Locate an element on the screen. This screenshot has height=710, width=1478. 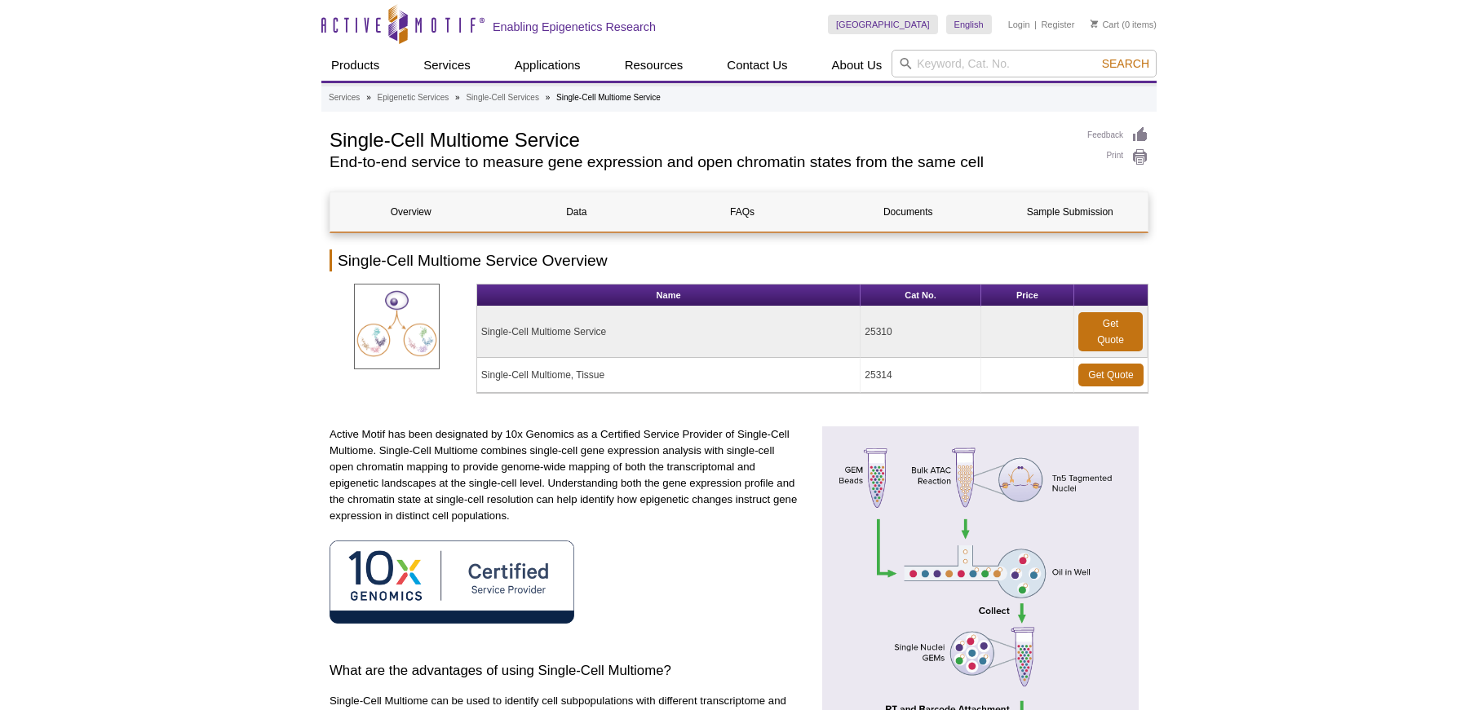
a: Resources is located at coordinates (654, 65).